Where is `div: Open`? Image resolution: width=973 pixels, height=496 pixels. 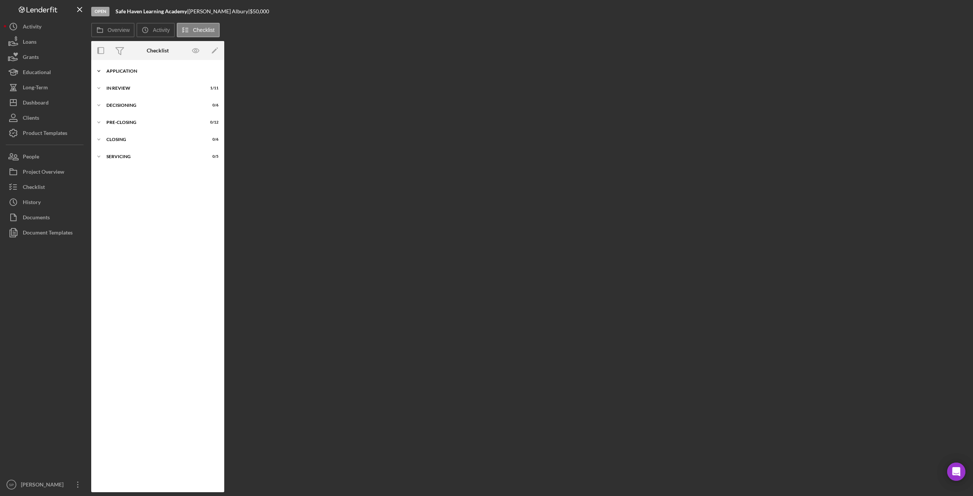 div: Open is located at coordinates (100, 11).